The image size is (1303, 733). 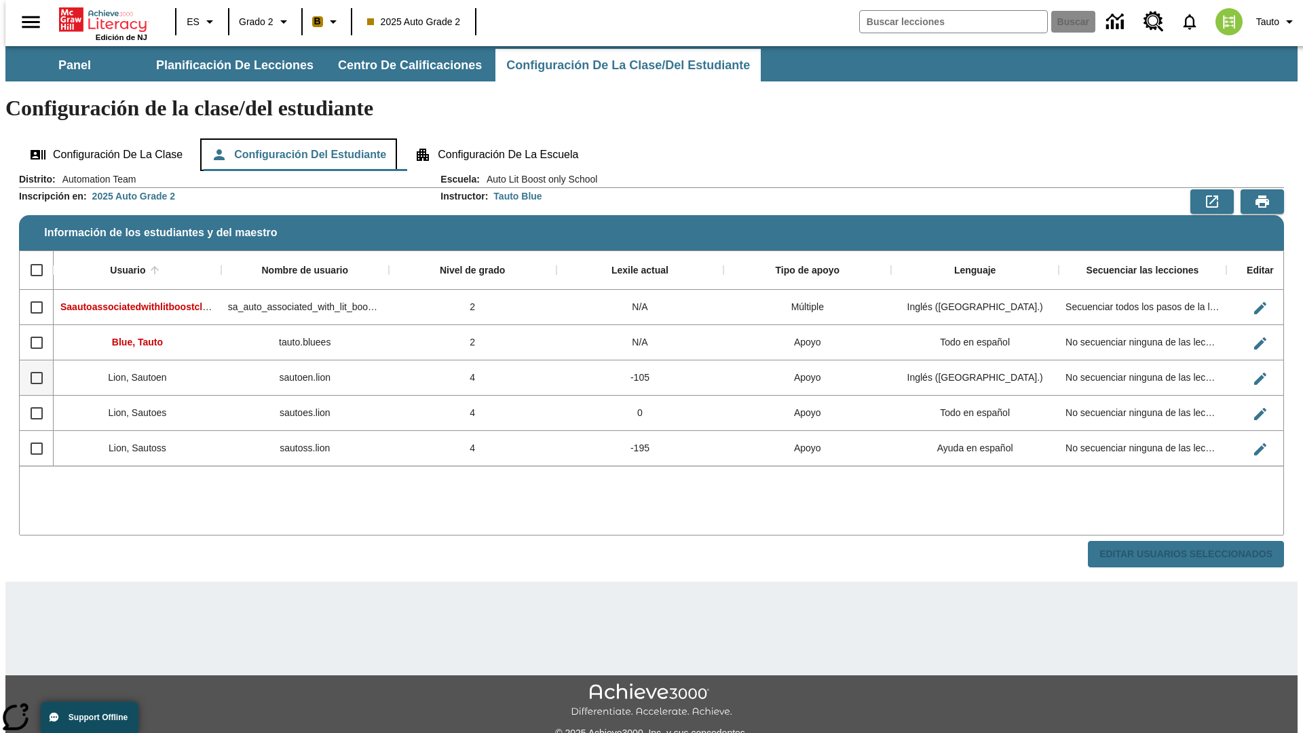 What do you see at coordinates (807, 271) in the screenshot?
I see `div: Tipo de apoyo` at bounding box center [807, 271].